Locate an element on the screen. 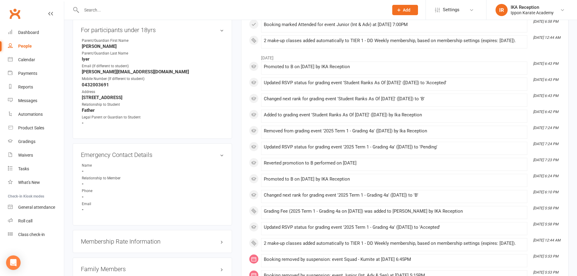 The image size is (577, 276). a: What's New is located at coordinates (36, 182).